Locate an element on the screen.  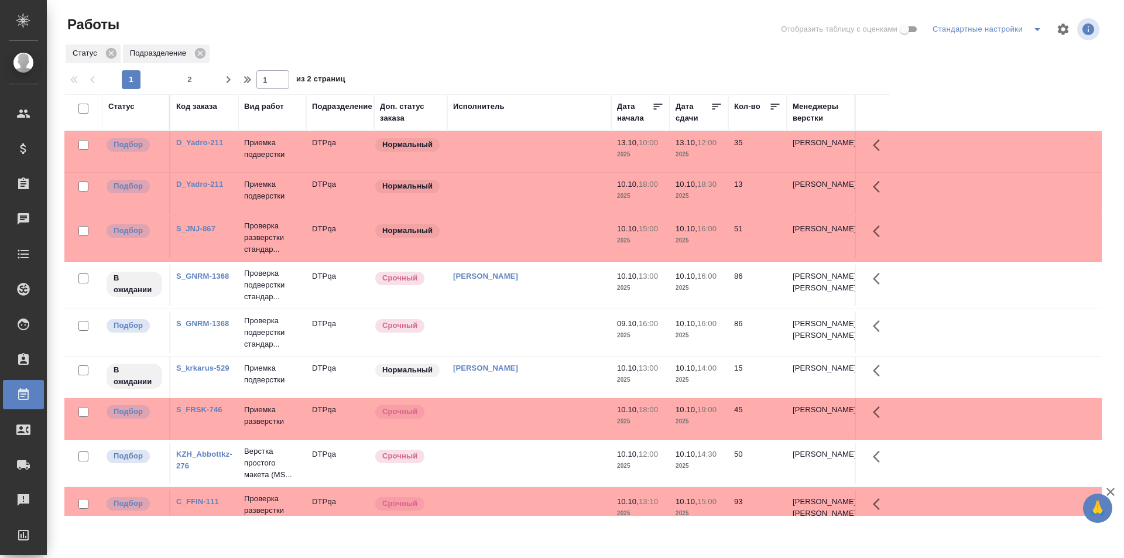
span: Работы is located at coordinates (92, 25).